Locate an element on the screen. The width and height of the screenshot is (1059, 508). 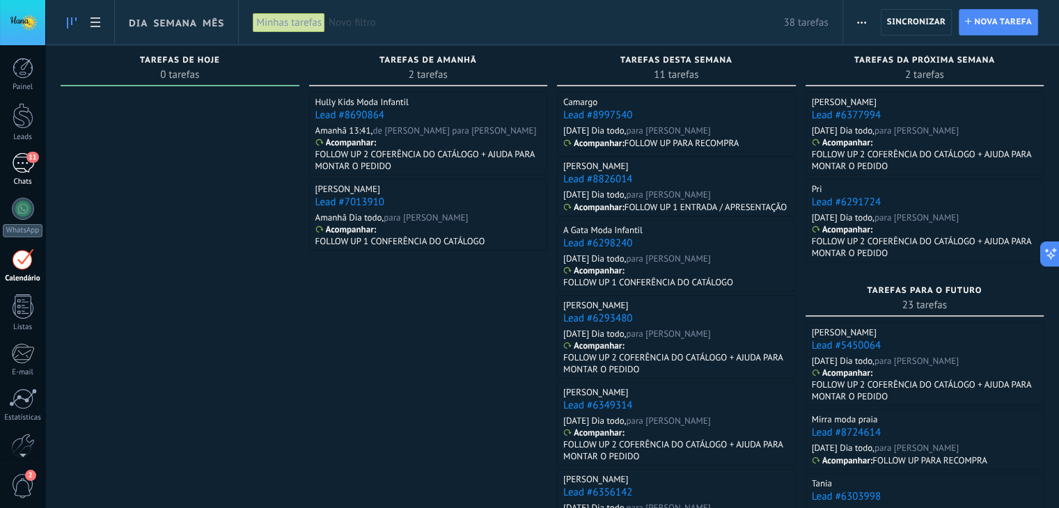
div: Calendário is located at coordinates (23, 278).